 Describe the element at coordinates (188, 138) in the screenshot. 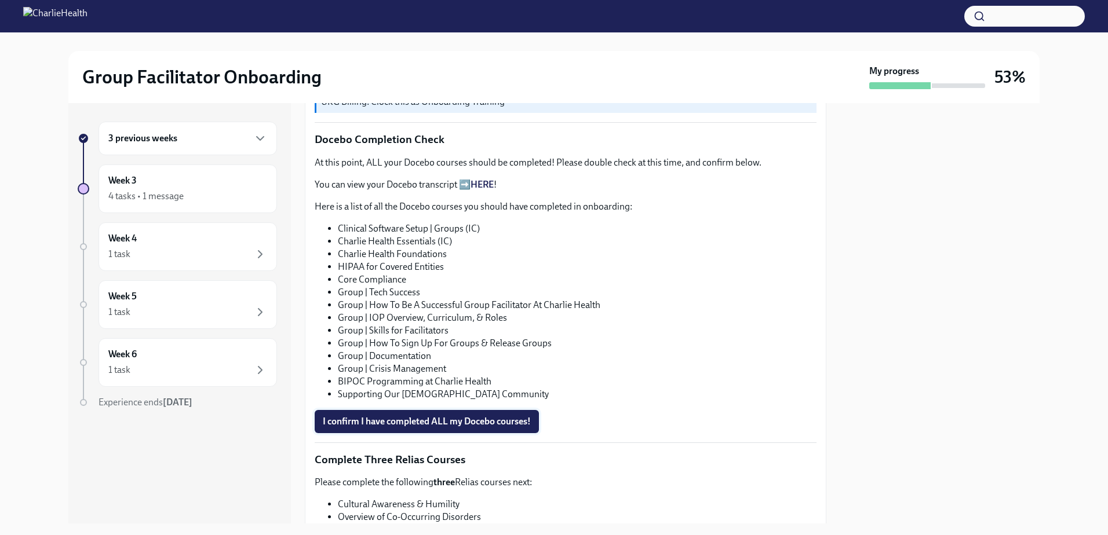

I see `div: 3 previous weeks` at that location.